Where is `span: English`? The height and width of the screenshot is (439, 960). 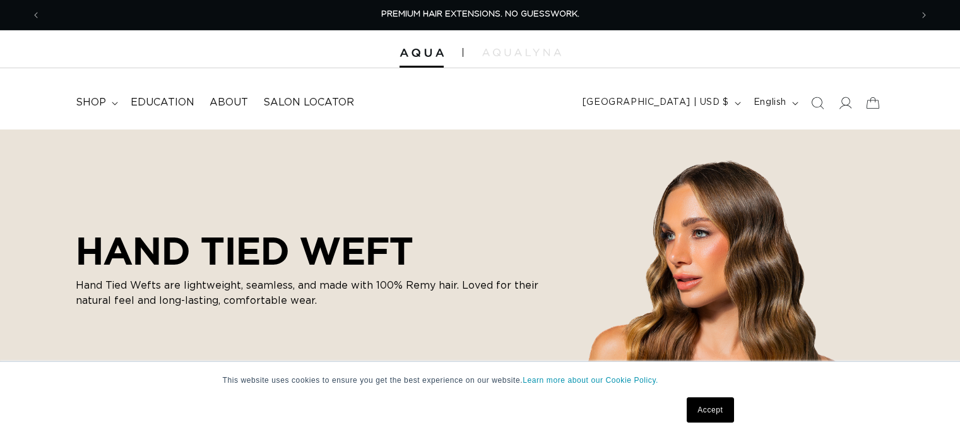 span: English is located at coordinates (770, 102).